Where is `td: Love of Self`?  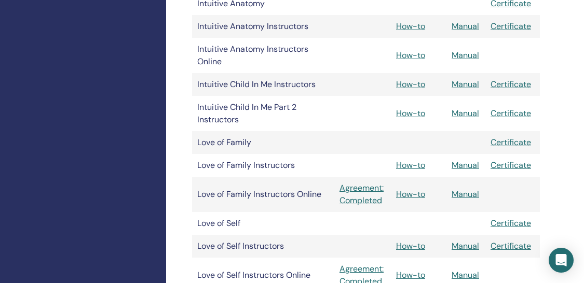
td: Love of Self is located at coordinates (263, 224).